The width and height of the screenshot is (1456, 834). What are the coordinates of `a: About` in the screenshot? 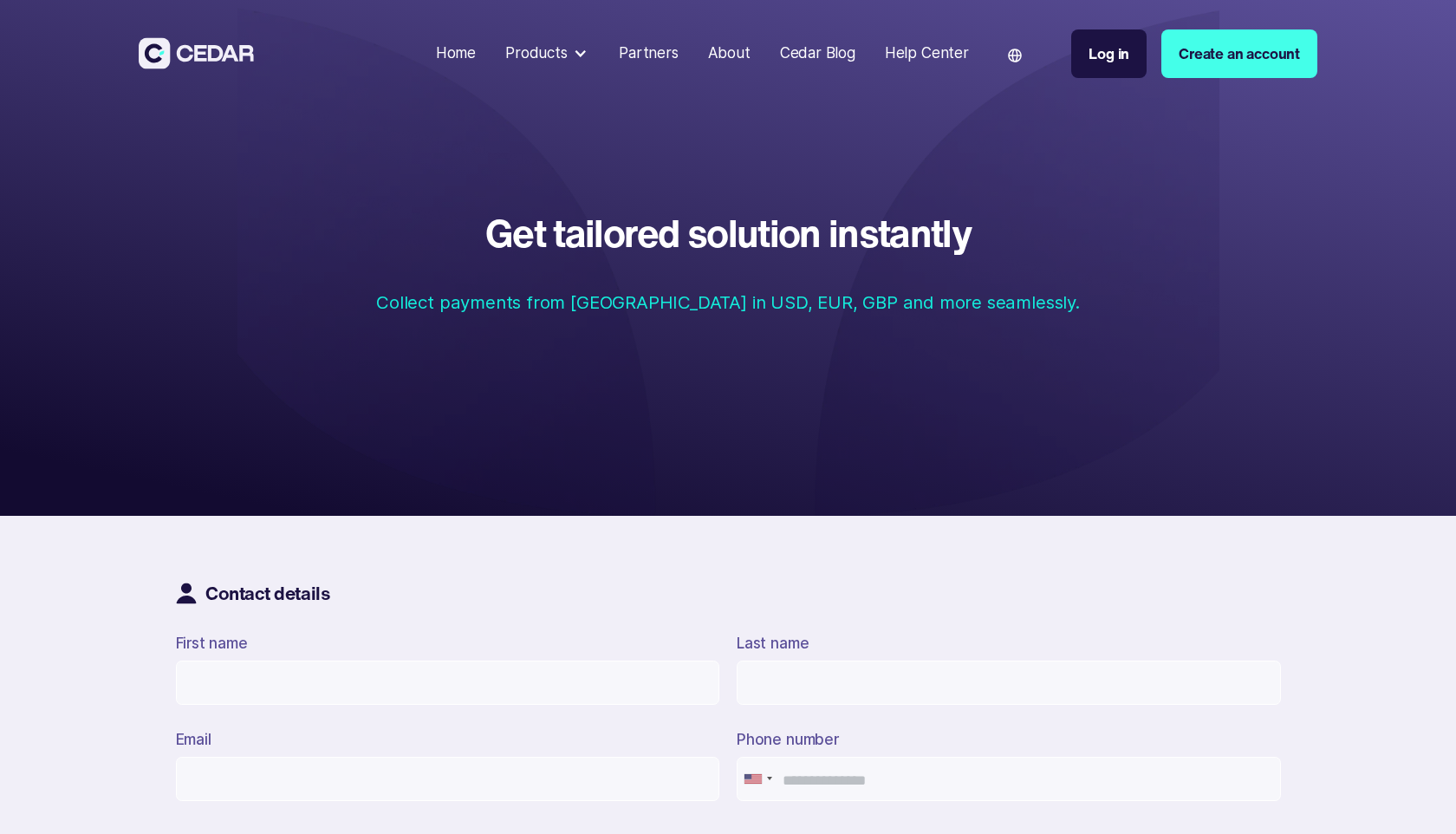 It's located at (729, 53).